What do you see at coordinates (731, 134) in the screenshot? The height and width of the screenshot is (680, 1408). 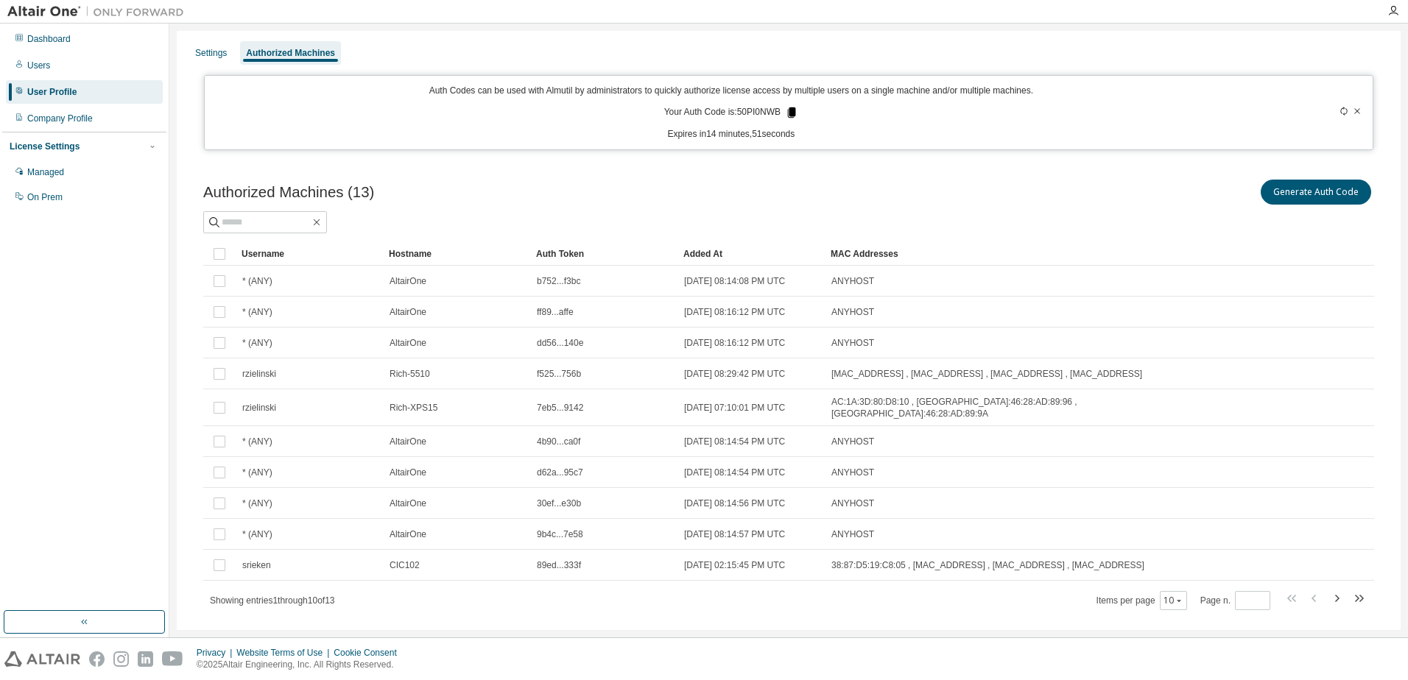 I see `p: Expires in 14 minutes, 51 seconds` at bounding box center [731, 134].